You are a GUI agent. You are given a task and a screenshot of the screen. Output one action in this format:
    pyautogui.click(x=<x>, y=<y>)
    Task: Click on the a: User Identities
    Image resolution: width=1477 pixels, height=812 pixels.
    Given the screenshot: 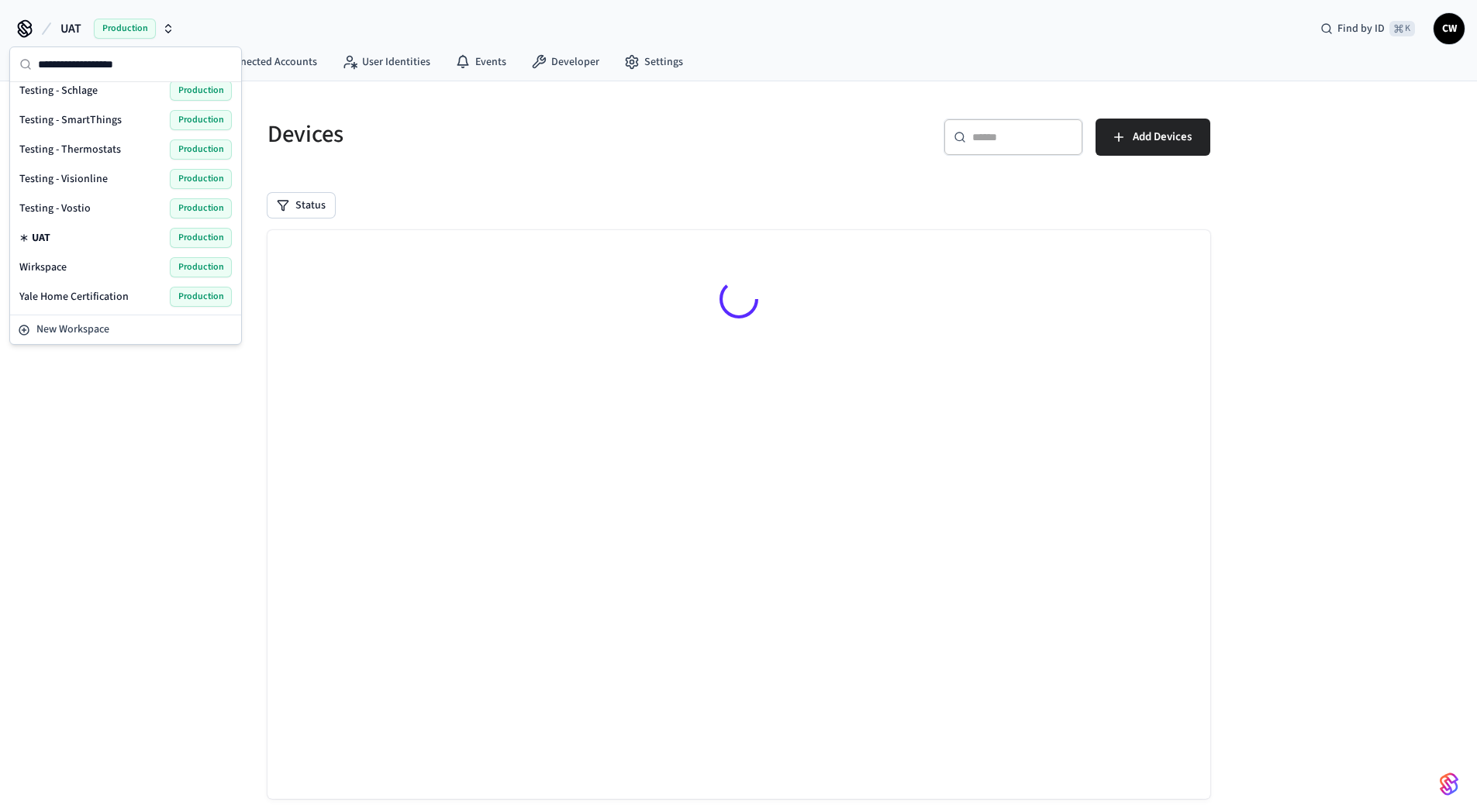 What is the action you would take?
    pyautogui.click(x=386, y=62)
    